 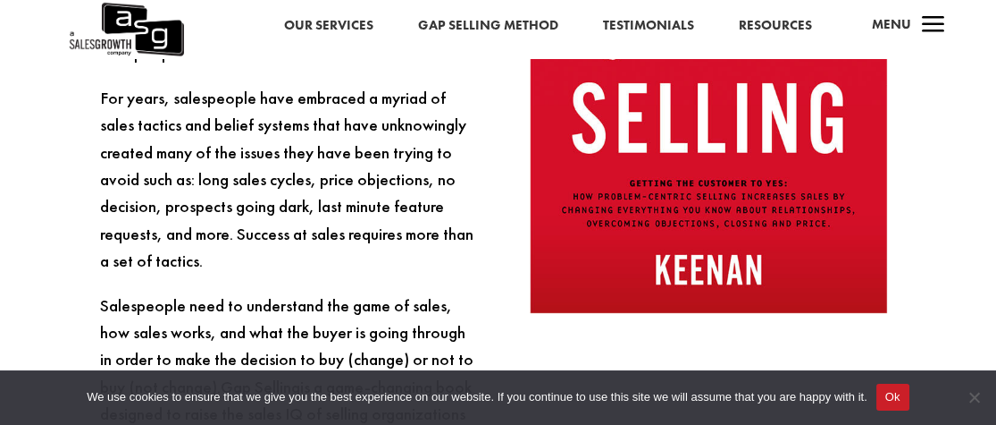 What do you see at coordinates (649, 26) in the screenshot?
I see `a: Testimonials` at bounding box center [649, 26].